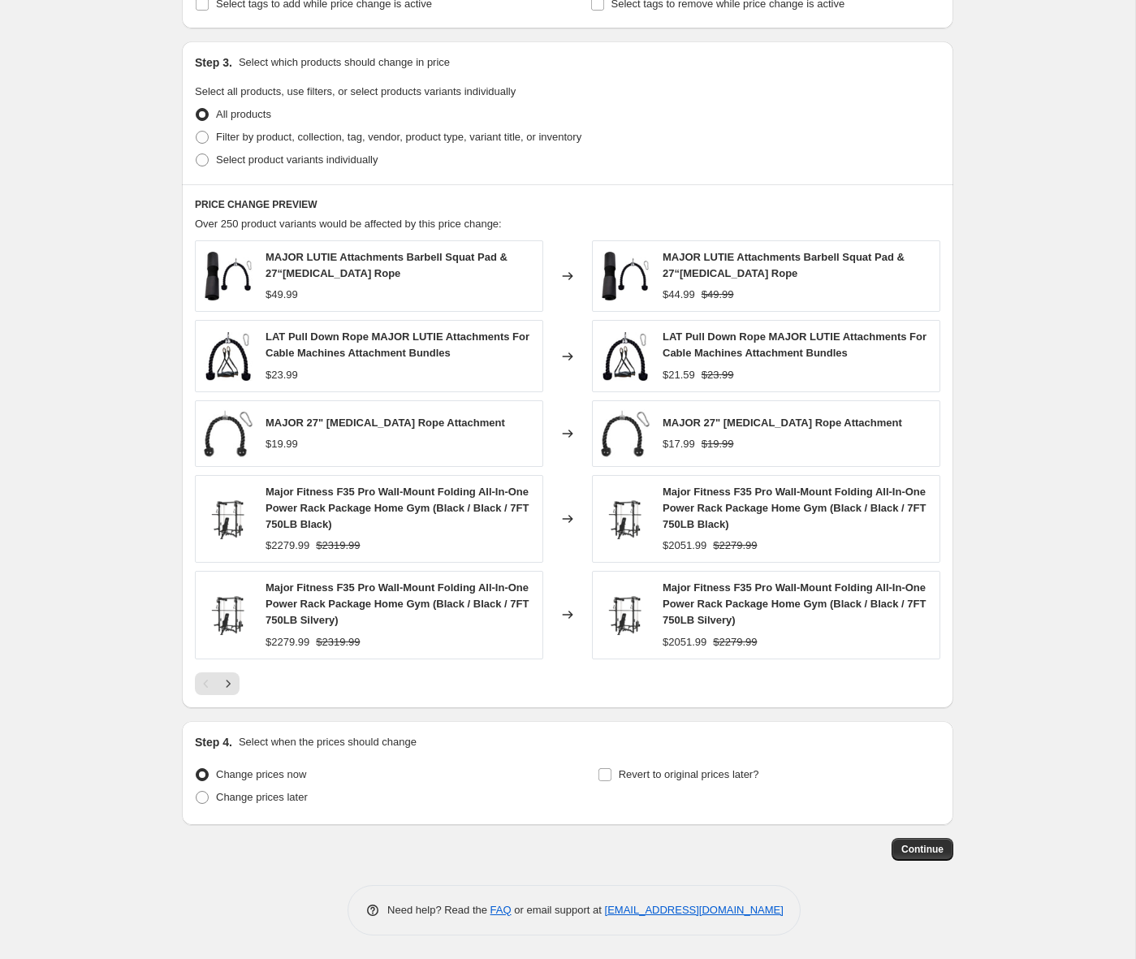 The height and width of the screenshot is (959, 1136). Describe the element at coordinates (718, 375) in the screenshot. I see `strike: $23.99` at that location.